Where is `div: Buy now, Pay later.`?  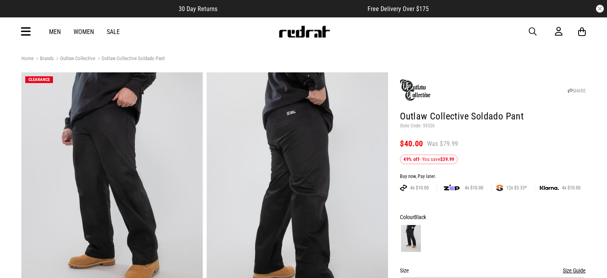 div: Buy now, Pay later. is located at coordinates (493, 177).